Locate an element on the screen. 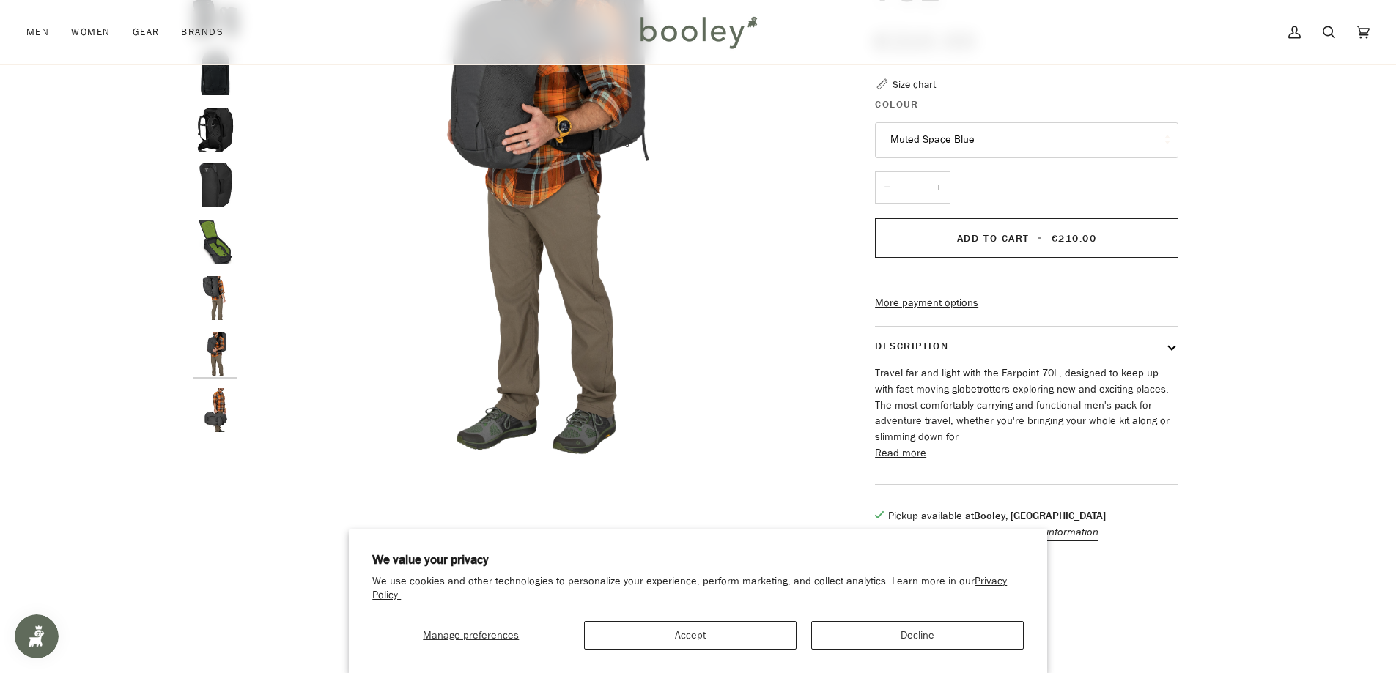  button: Muted Space Blue is located at coordinates (1026, 140).